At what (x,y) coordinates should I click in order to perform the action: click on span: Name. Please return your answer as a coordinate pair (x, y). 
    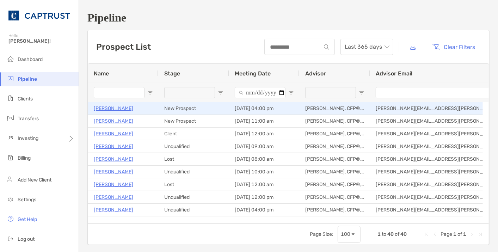
    Looking at the image, I should click on (101, 73).